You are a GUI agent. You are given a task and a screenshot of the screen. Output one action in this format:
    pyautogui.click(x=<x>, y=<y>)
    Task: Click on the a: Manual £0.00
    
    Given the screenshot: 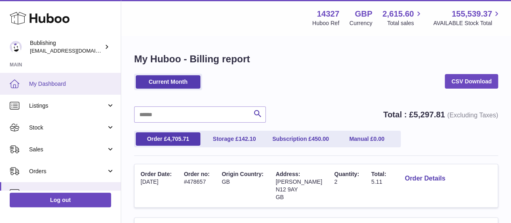 What is the action you would take?
    pyautogui.click(x=367, y=139)
    